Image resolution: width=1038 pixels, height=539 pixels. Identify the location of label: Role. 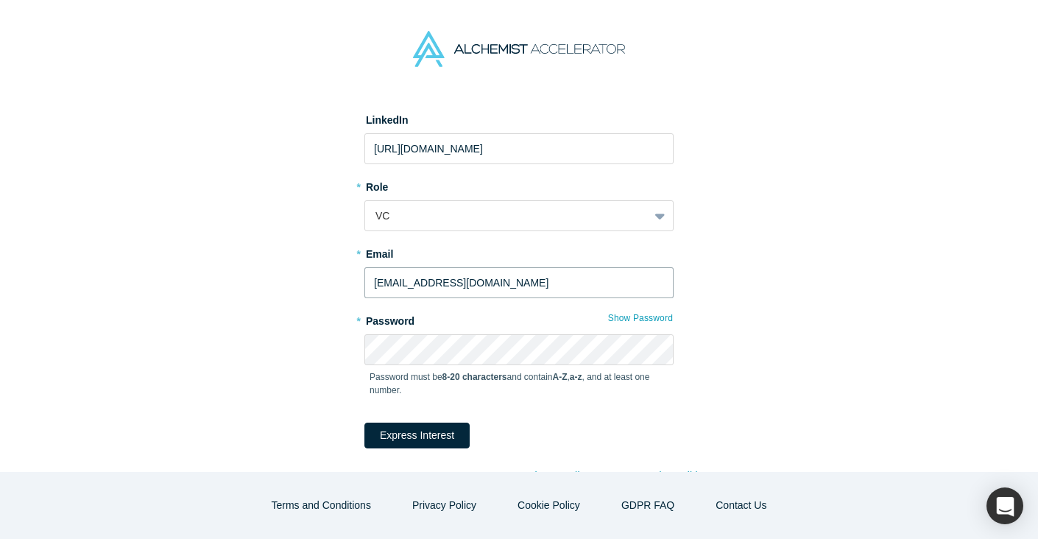
(519, 185).